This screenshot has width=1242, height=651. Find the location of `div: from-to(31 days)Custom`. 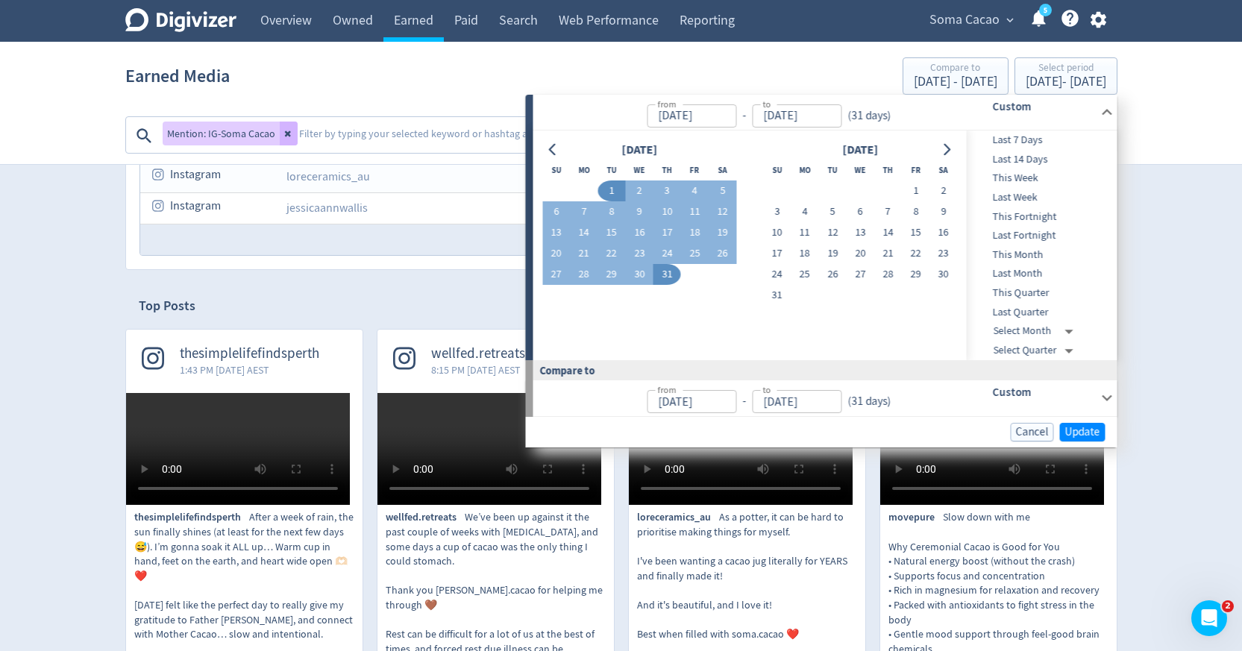

div: from-to(31 days)Custom is located at coordinates (825, 113).